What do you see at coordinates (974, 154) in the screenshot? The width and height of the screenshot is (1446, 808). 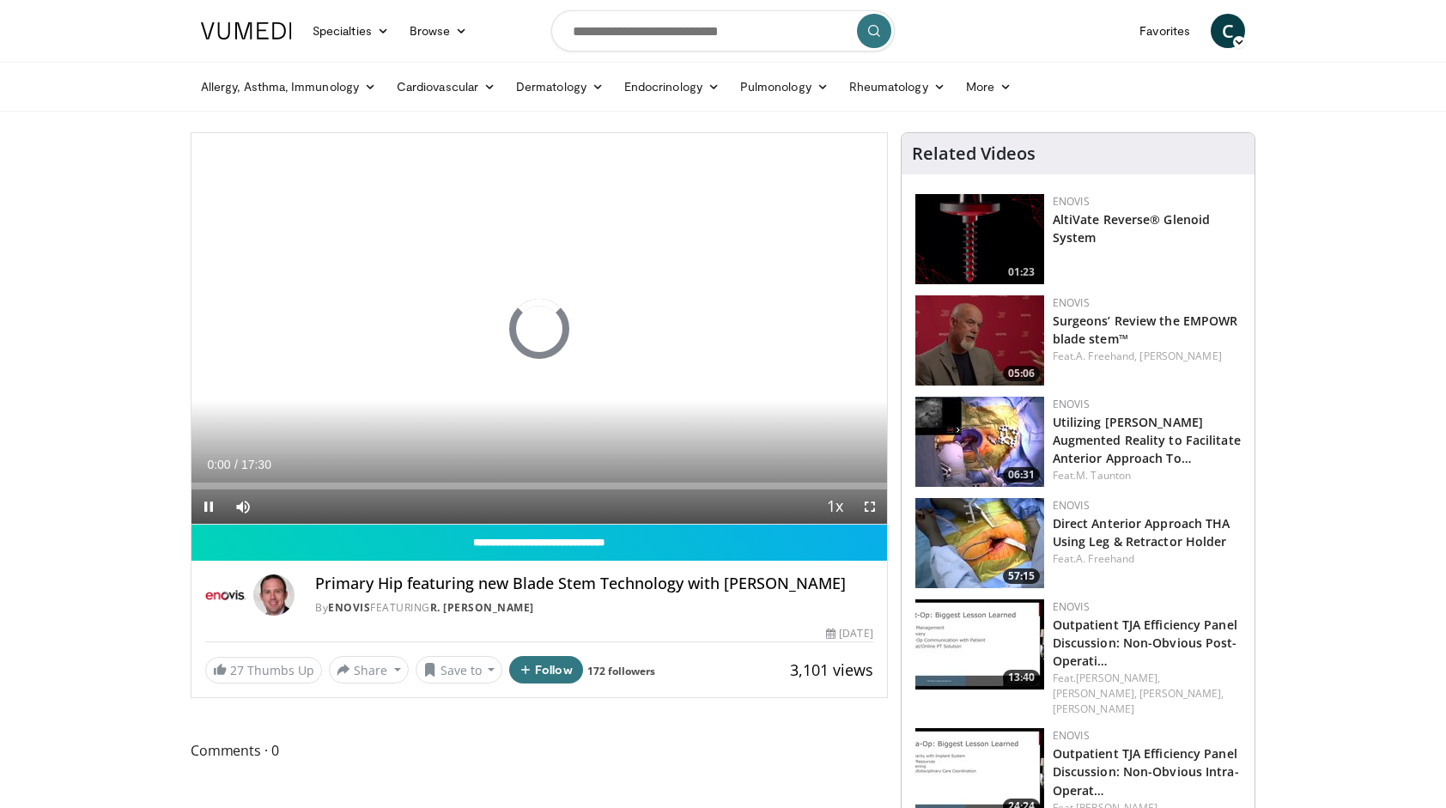 I see `h4: Related Videos` at bounding box center [974, 154].